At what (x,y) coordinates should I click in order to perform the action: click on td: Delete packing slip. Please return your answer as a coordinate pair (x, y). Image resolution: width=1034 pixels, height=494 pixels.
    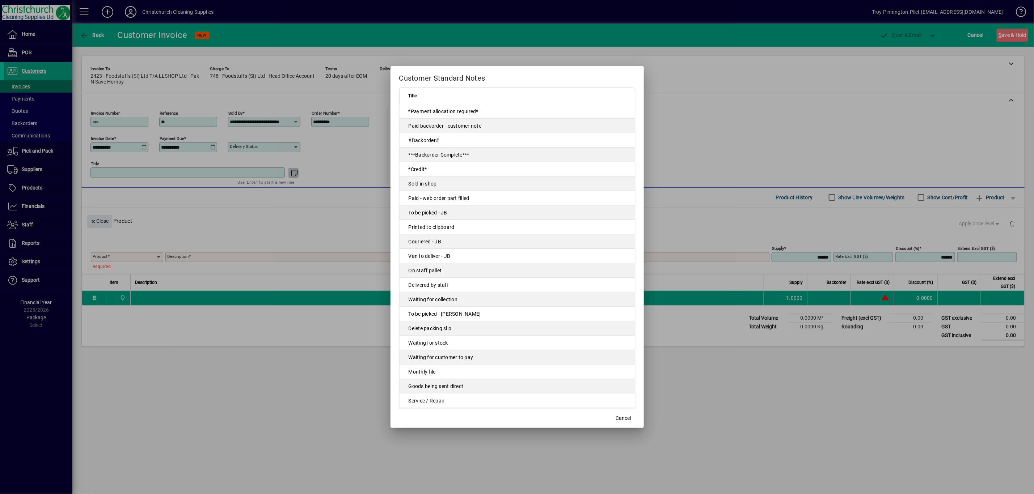
    Looking at the image, I should click on (517, 329).